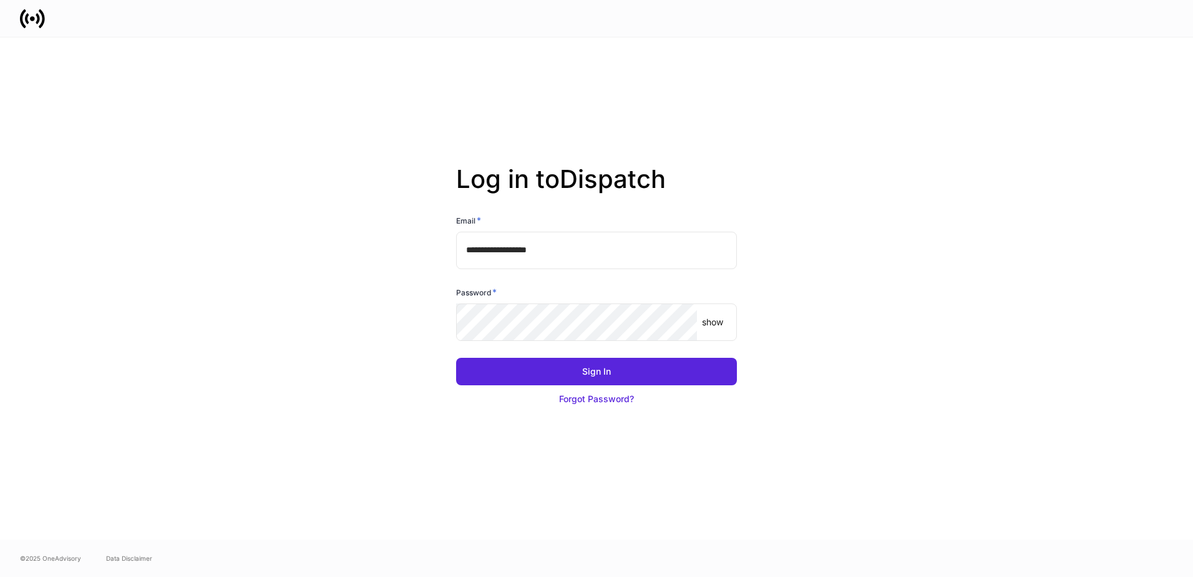  Describe the element at coordinates (469, 220) in the screenshot. I see `h6: Email` at that location.